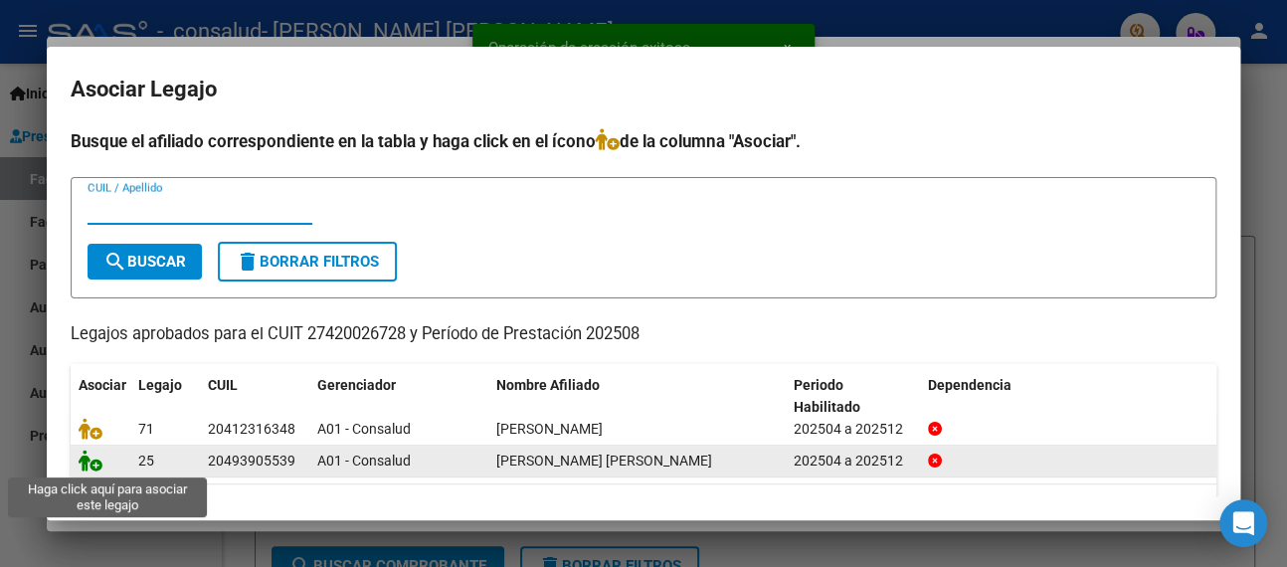 Image resolution: width=1287 pixels, height=567 pixels. What do you see at coordinates (548, 385) in the screenshot?
I see `span: Nombre Afiliado` at bounding box center [548, 385].